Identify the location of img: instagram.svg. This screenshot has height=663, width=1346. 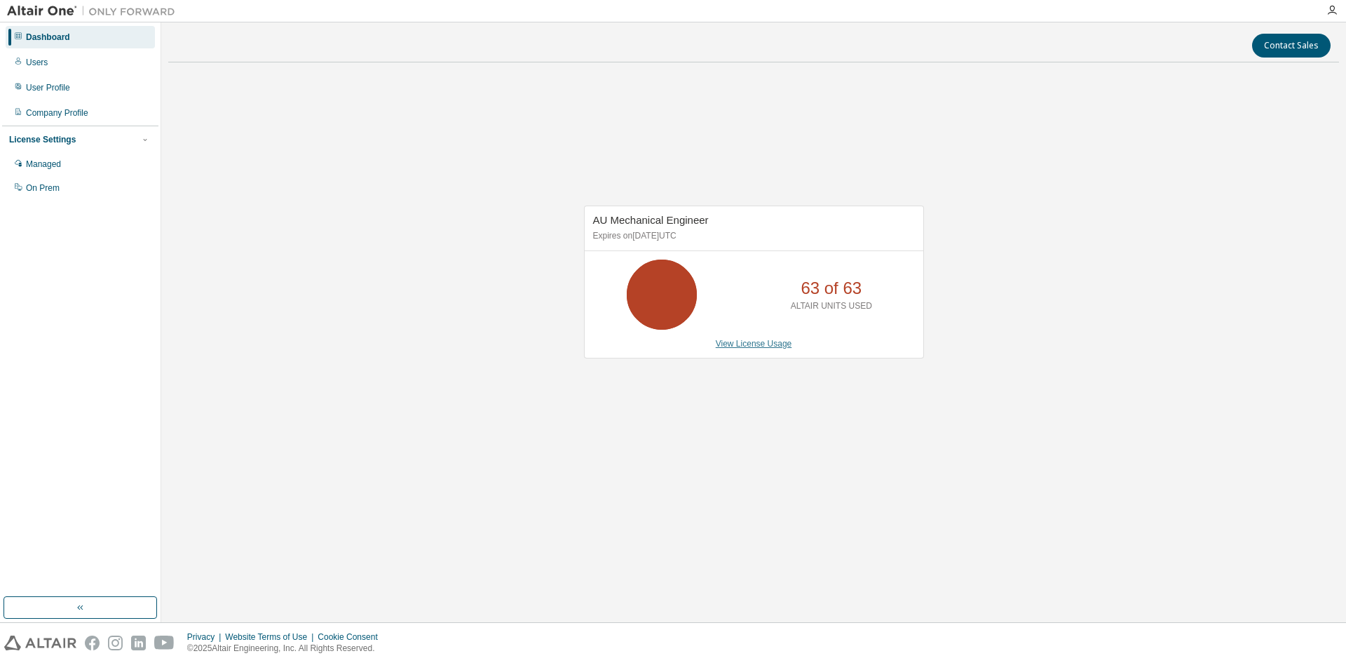
(115, 642).